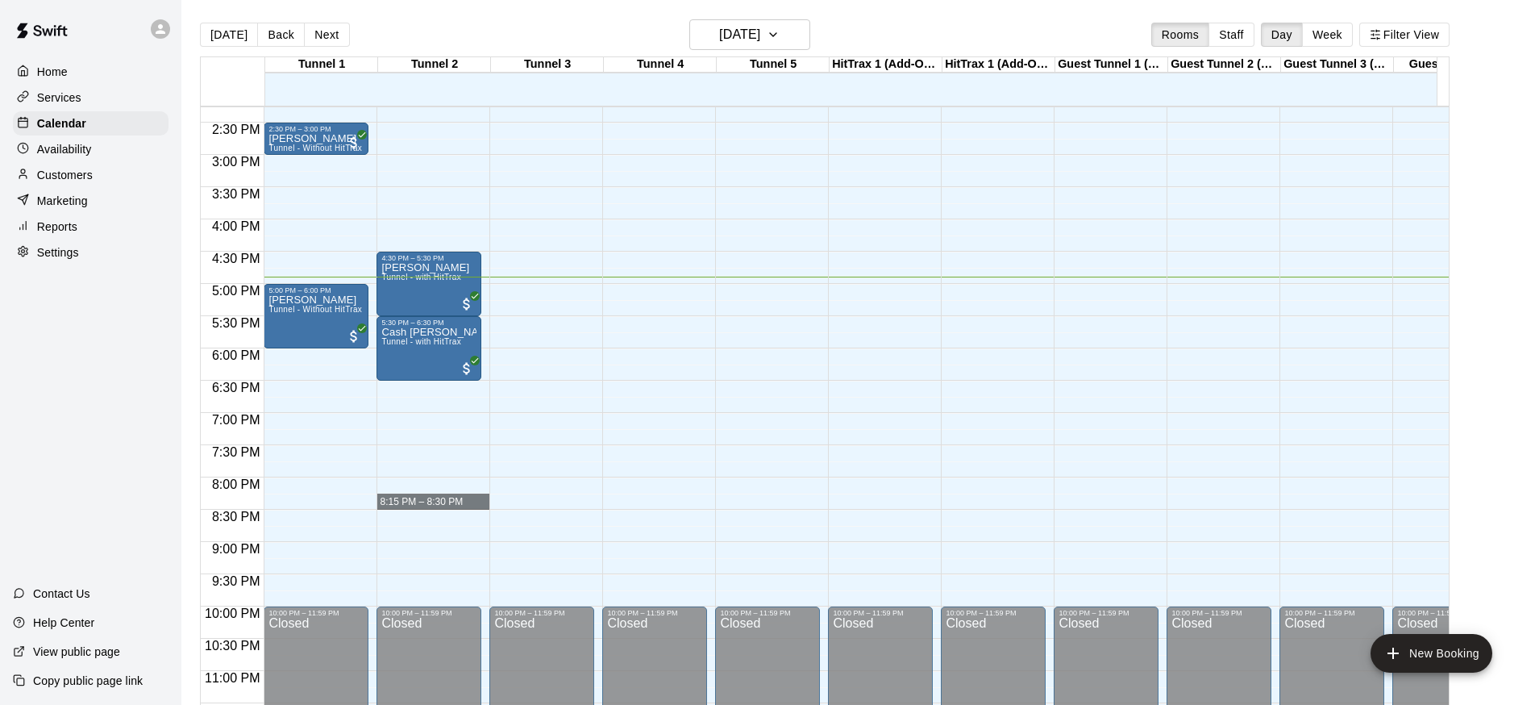 The height and width of the screenshot is (705, 1535). What do you see at coordinates (90, 252) in the screenshot?
I see `div: Settings` at bounding box center [90, 252].